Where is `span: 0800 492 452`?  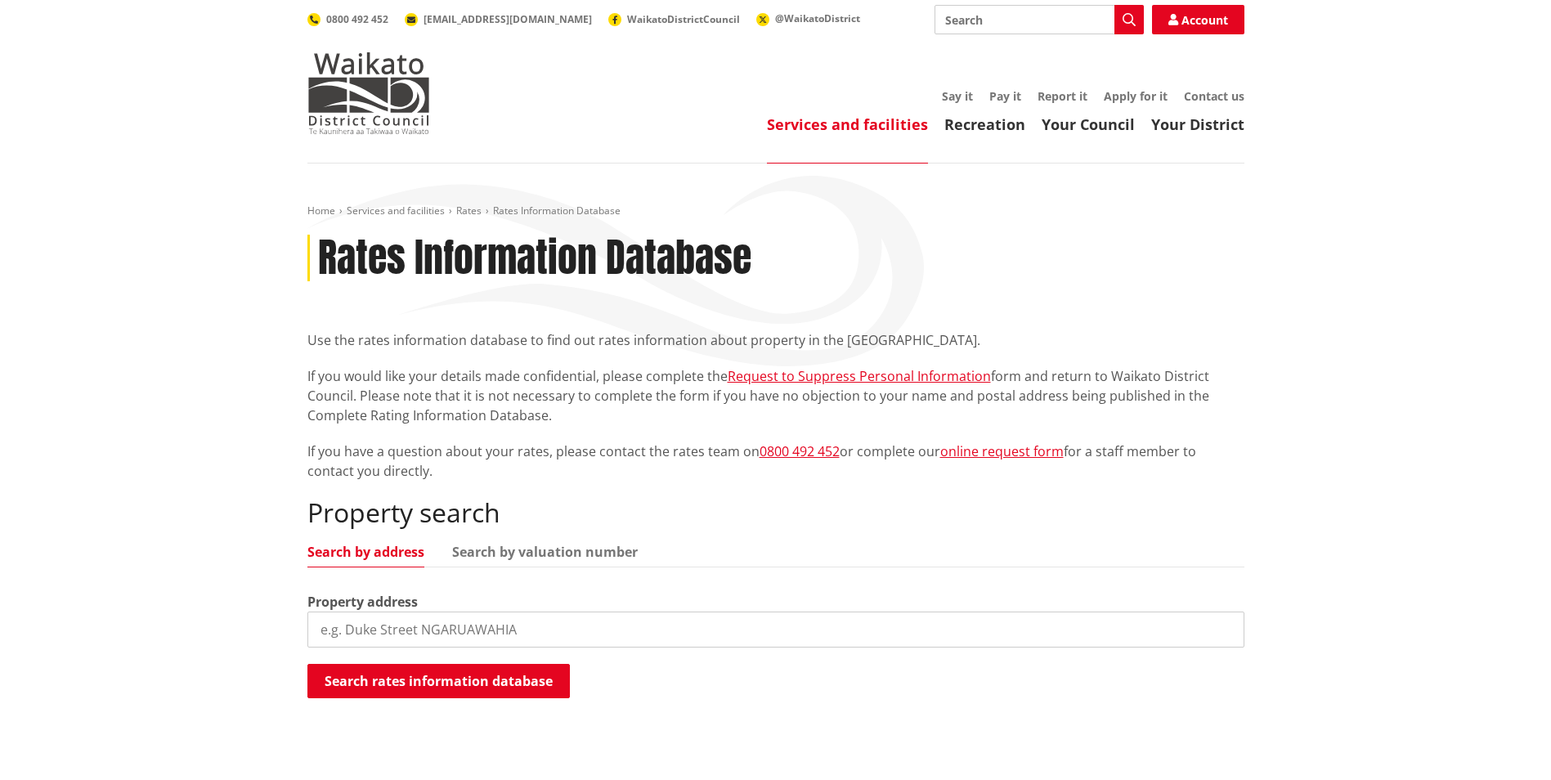
span: 0800 492 452 is located at coordinates (357, 19).